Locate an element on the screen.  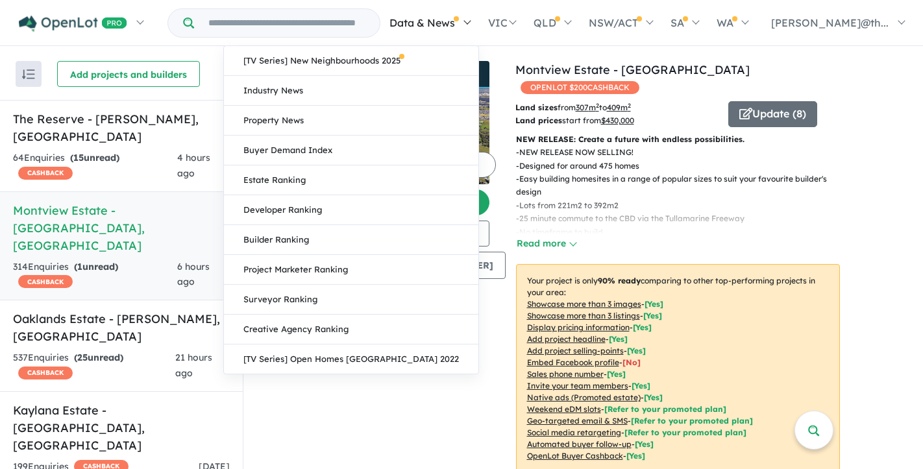
u: Sales phone number is located at coordinates (566, 374).